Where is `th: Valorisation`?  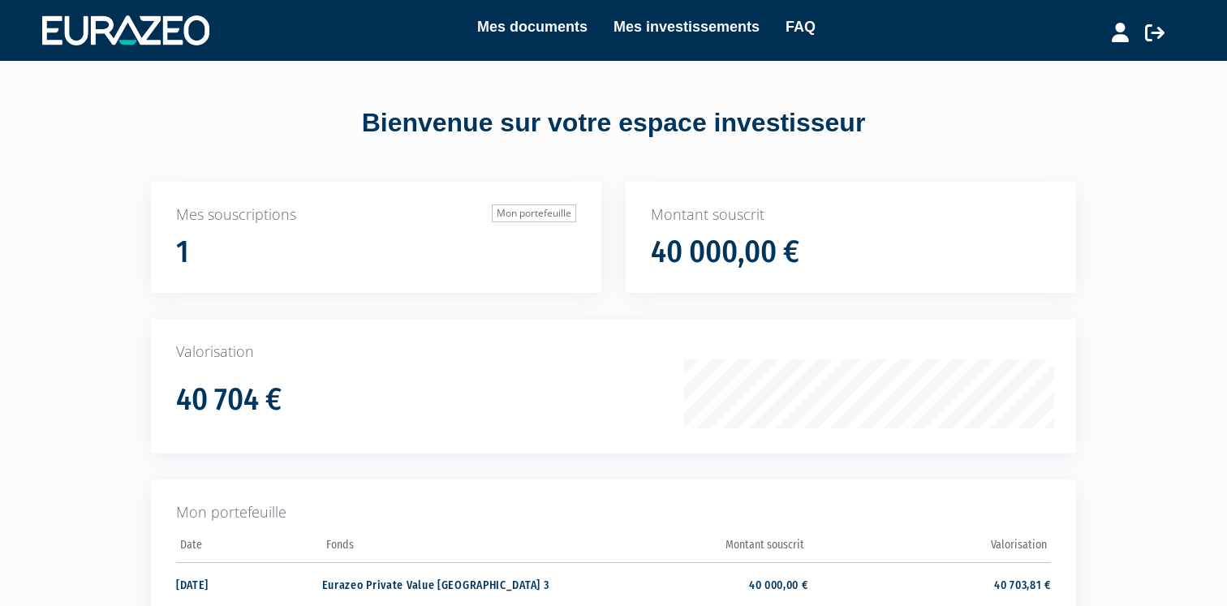 th: Valorisation is located at coordinates (929, 548).